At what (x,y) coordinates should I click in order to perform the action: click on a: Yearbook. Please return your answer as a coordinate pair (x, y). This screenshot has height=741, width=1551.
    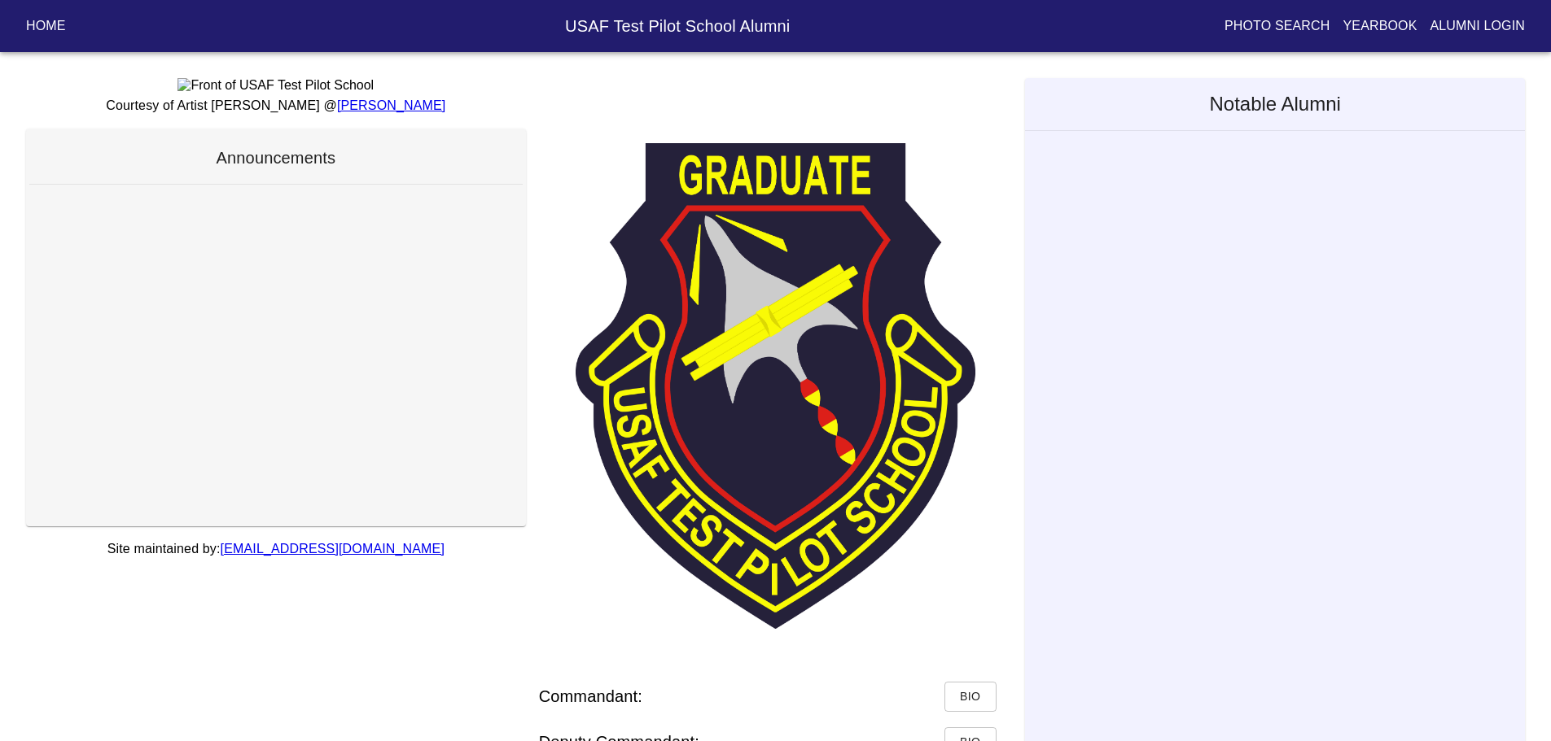
    Looking at the image, I should click on (1379, 26).